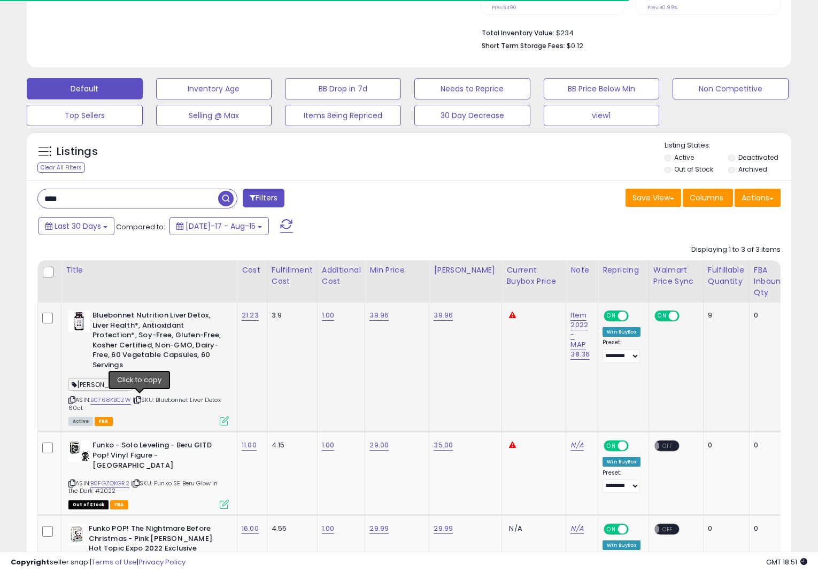  I want to click on div: Fulfillable Quantity, so click(726, 276).